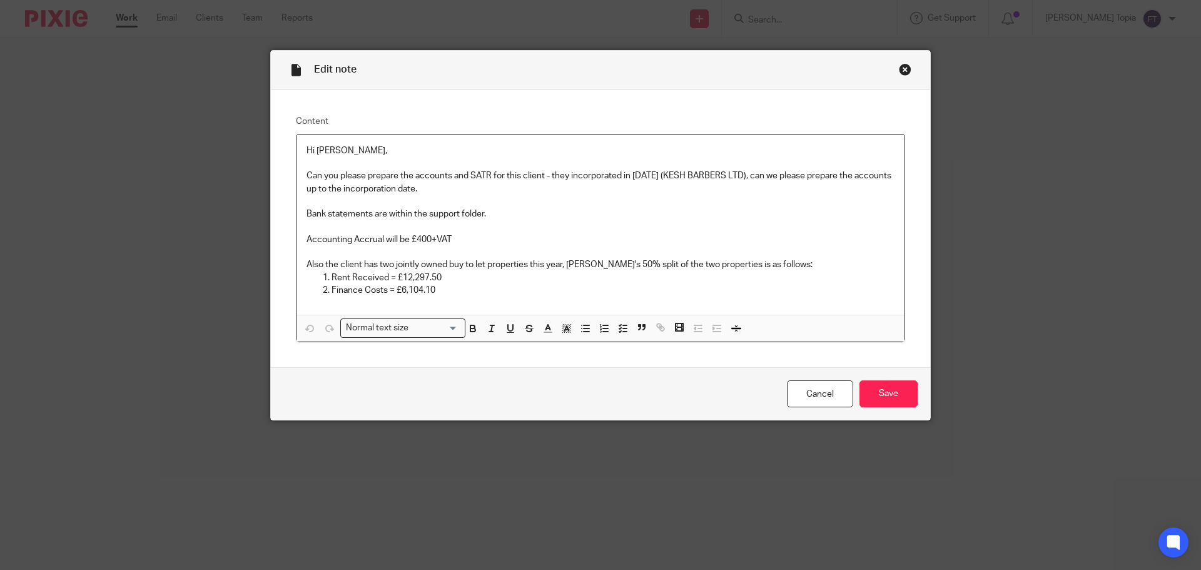 Image resolution: width=1201 pixels, height=570 pixels. I want to click on p: Bank statements are within the support folder., so click(600, 214).